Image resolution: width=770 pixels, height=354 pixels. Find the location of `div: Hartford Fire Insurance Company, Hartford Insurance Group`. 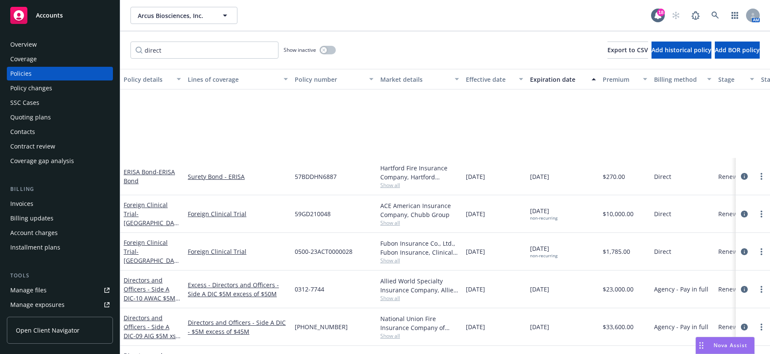

div: Hartford Fire Insurance Company, Hartford Insurance Group is located at coordinates (420, 172).